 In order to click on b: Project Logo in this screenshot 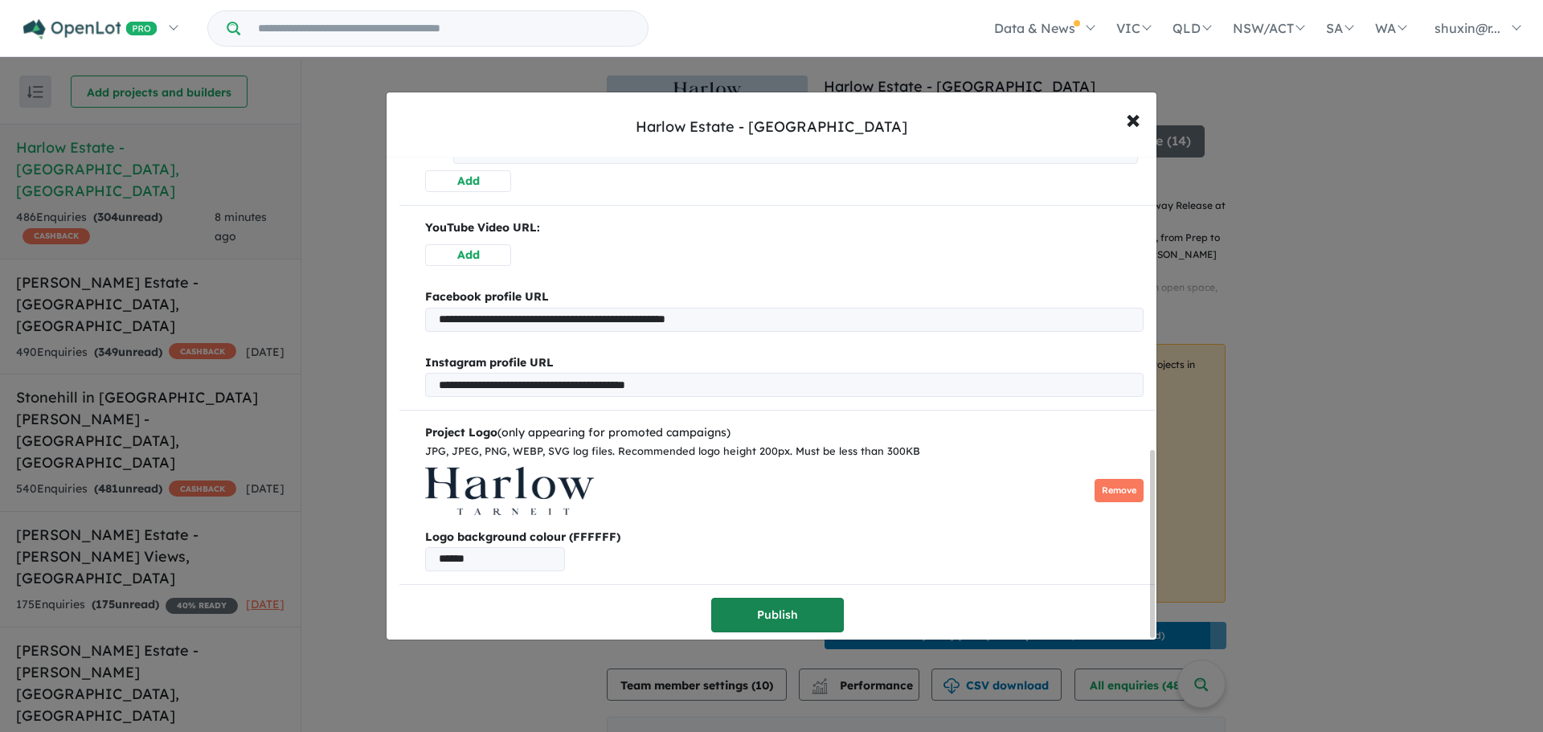, I will do `click(461, 432)`.